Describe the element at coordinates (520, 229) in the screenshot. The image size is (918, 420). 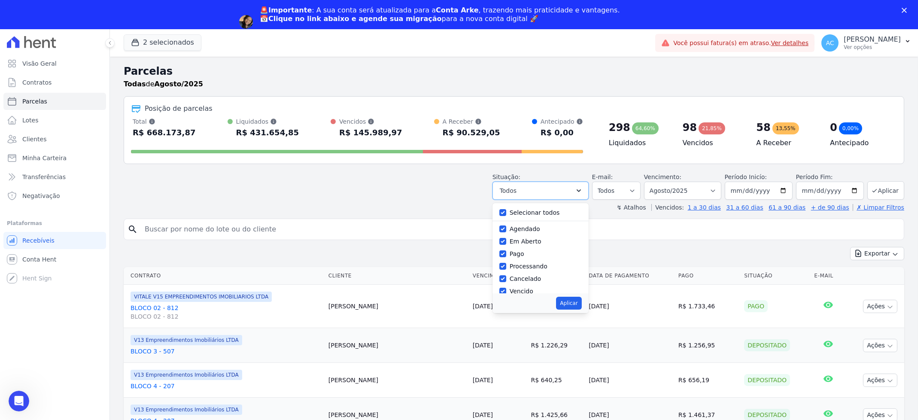
I see `input: Buscar por nome do lote ou do cliente` at that location.